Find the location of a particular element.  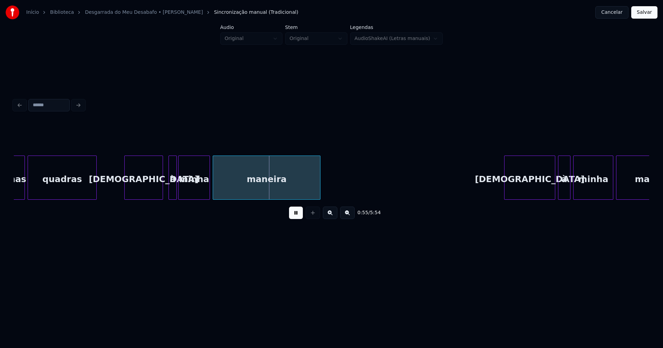

button: Salvar is located at coordinates (644, 12).